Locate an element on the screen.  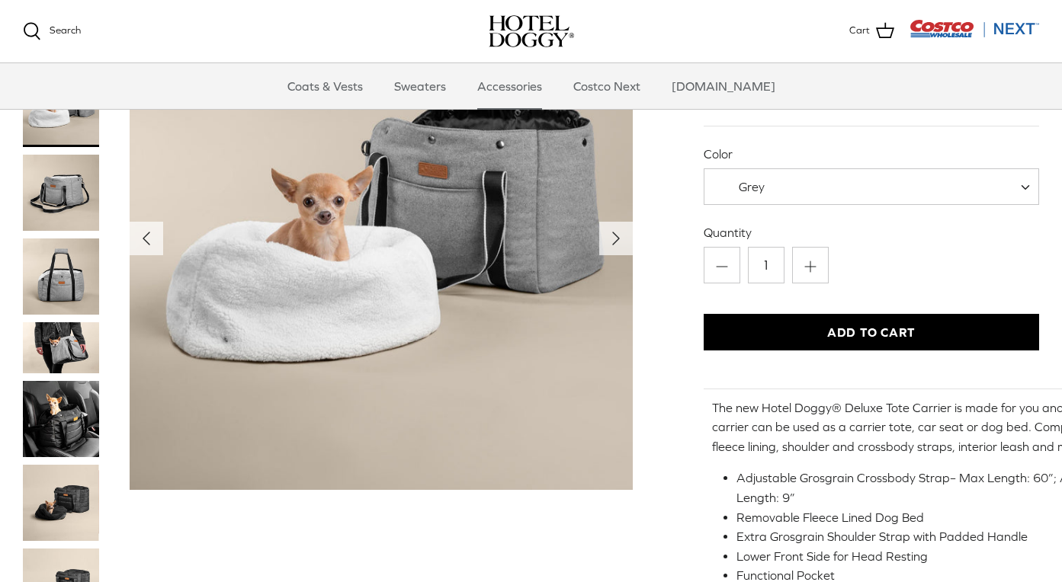
button: Previous is located at coordinates (146, 239).